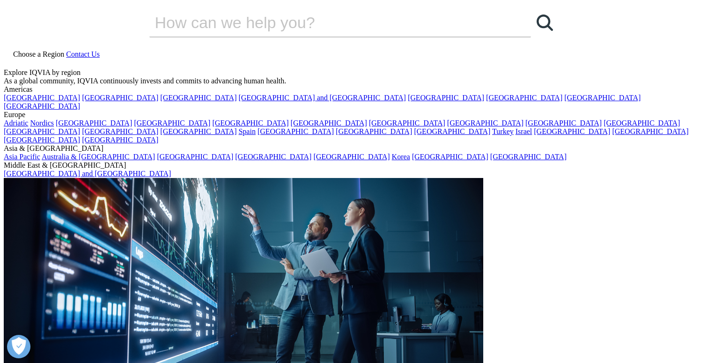 The image size is (708, 363). Describe the element at coordinates (19, 346) in the screenshot. I see `button: Open Preferences` at that location.